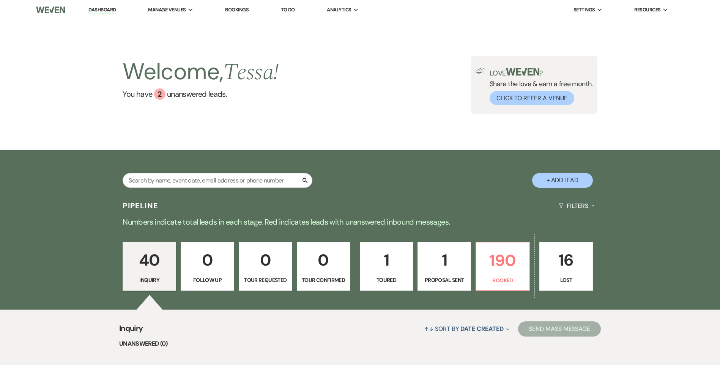 The image size is (720, 365). Describe the element at coordinates (237, 9) in the screenshot. I see `a: Bookings` at that location.